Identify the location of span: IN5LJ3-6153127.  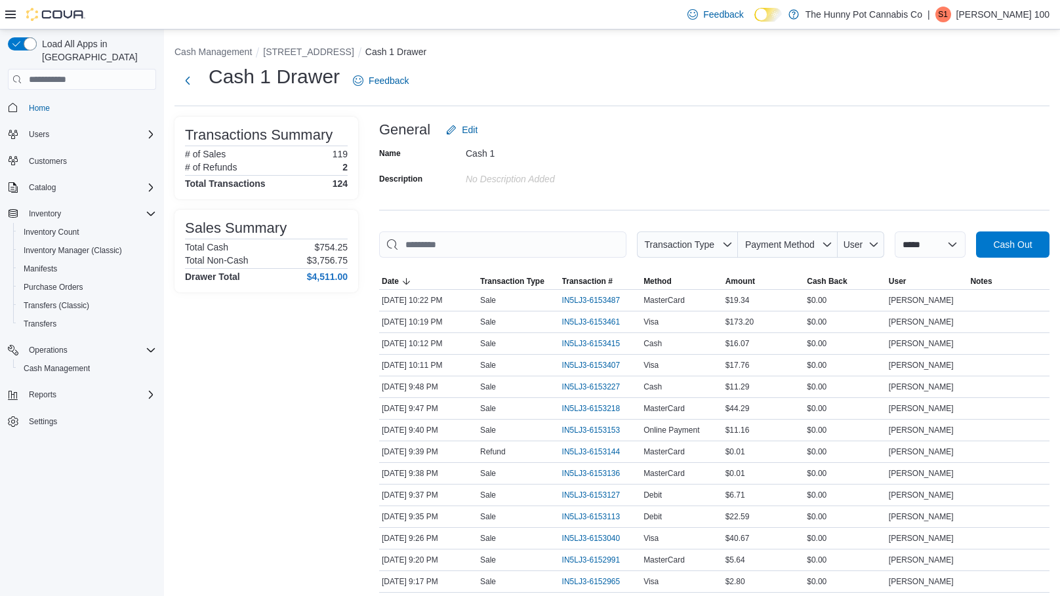
(591, 495).